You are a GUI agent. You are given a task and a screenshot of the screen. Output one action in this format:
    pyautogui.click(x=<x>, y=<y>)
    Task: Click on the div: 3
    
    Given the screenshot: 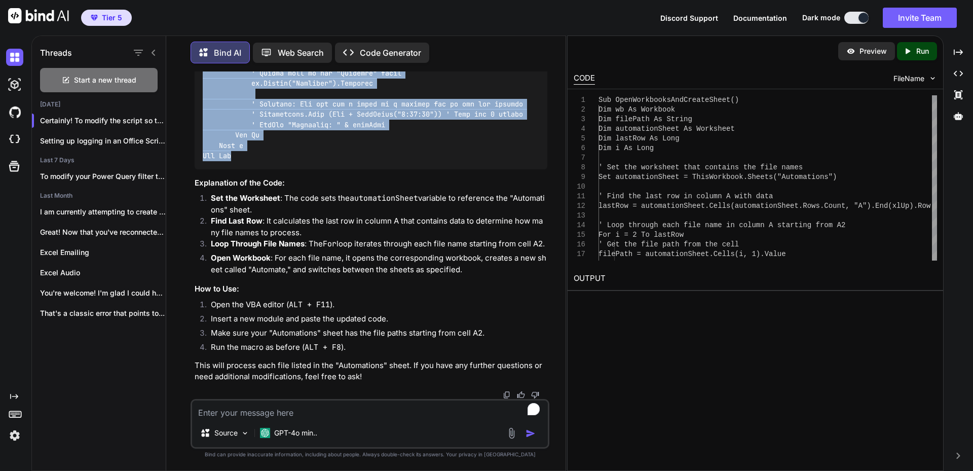 What is the action you would take?
    pyautogui.click(x=579, y=119)
    